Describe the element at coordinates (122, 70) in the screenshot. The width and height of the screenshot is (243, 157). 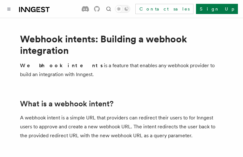
I see `p: is a feature that enables any webhook provider to build an integration with Inngest.` at that location.